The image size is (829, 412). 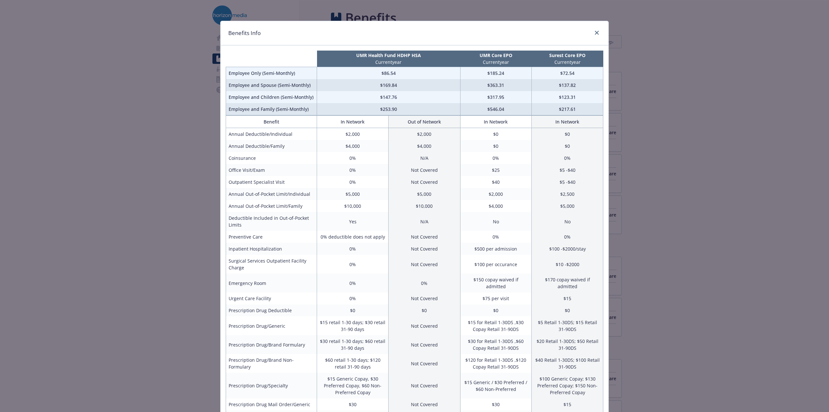 What do you see at coordinates (424, 122) in the screenshot?
I see `th: Out of Network` at bounding box center [424, 122].